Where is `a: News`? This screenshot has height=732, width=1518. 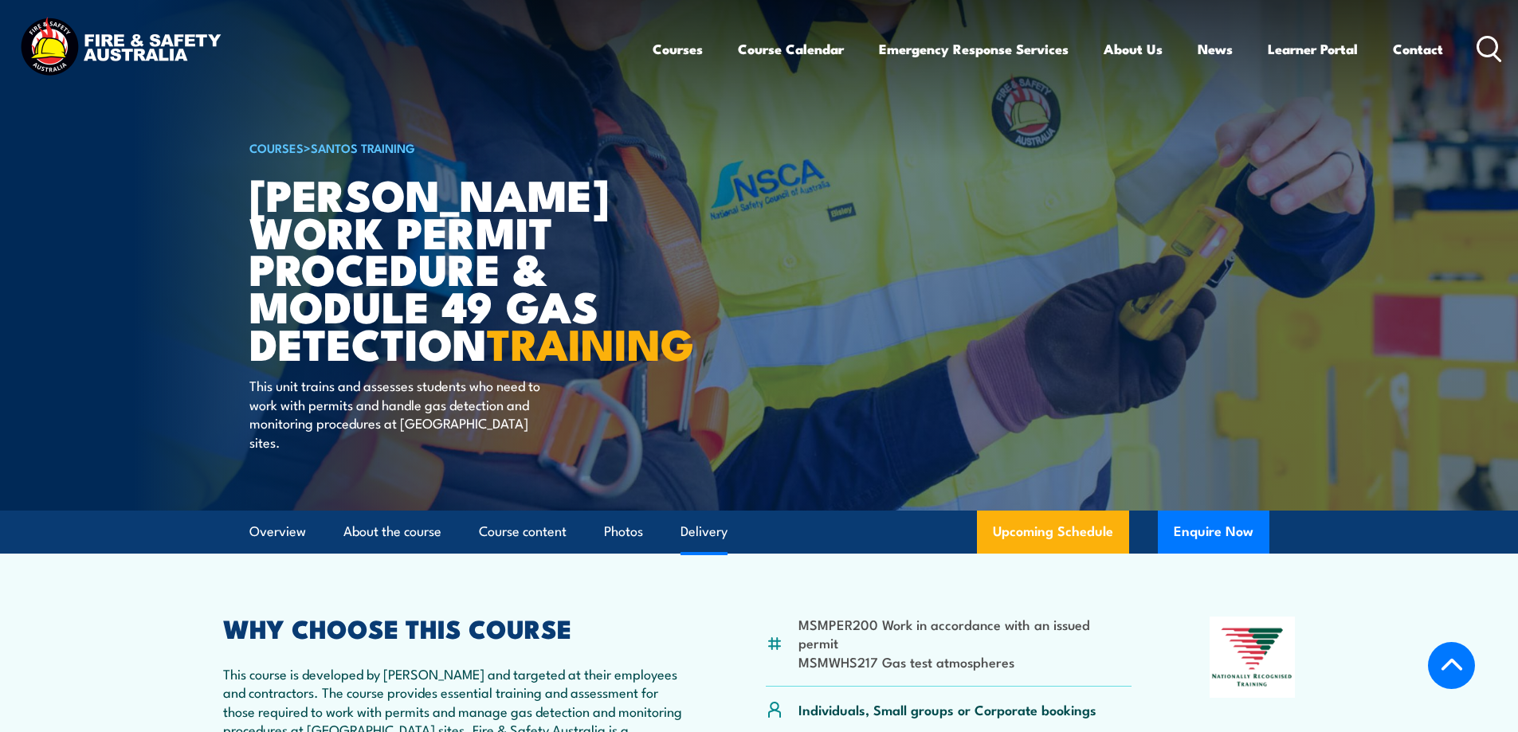 a: News is located at coordinates (1215, 49).